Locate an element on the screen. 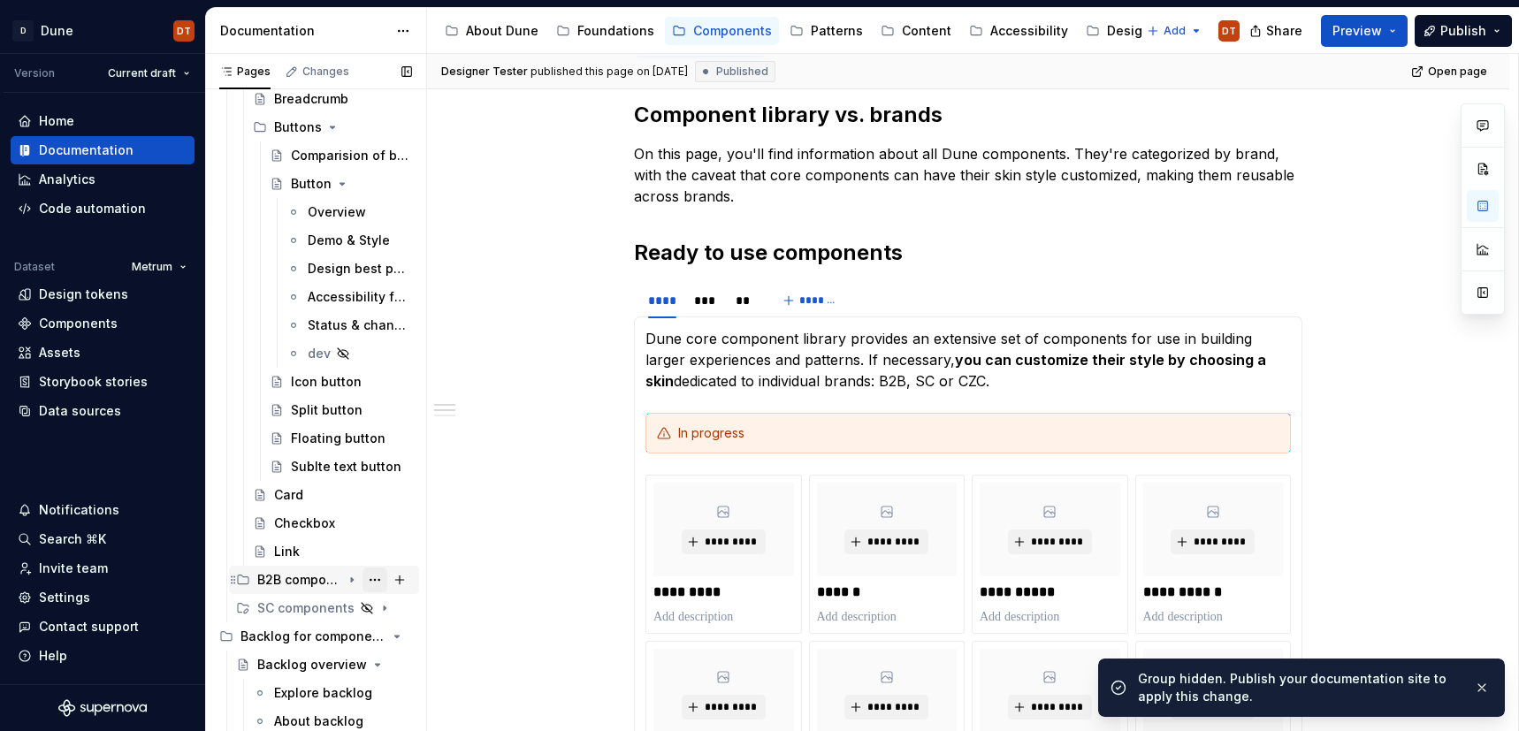  div: Settings is located at coordinates (65, 598).